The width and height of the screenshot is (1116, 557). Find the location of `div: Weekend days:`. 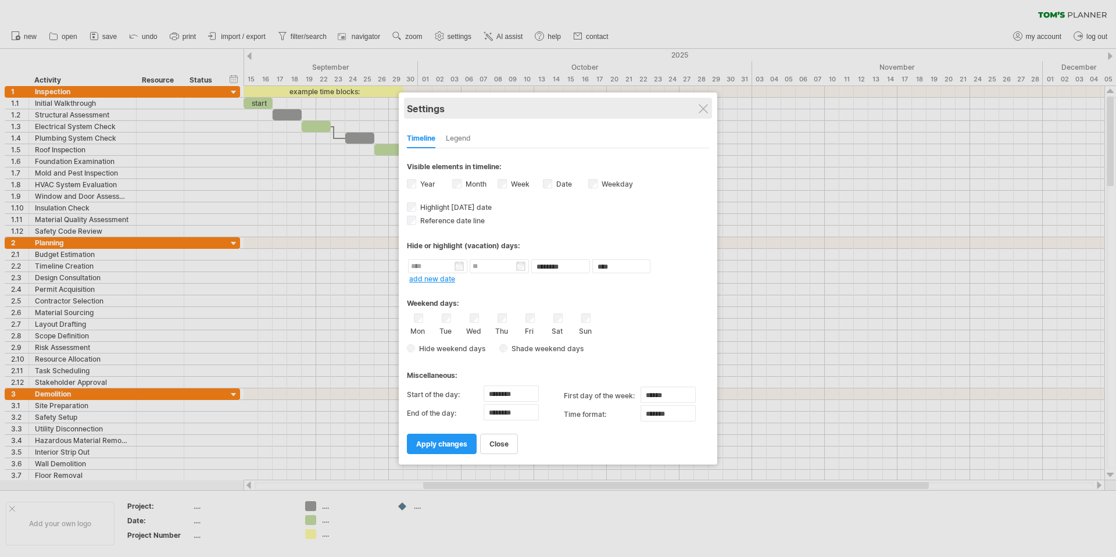

div: Weekend days: is located at coordinates (558, 299).